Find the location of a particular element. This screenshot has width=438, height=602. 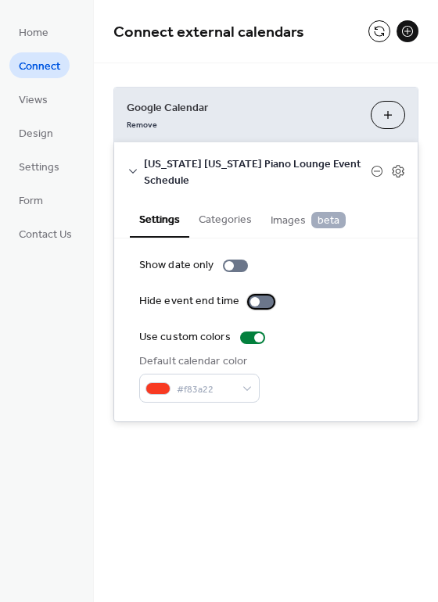

span: Remove is located at coordinates (142, 125).